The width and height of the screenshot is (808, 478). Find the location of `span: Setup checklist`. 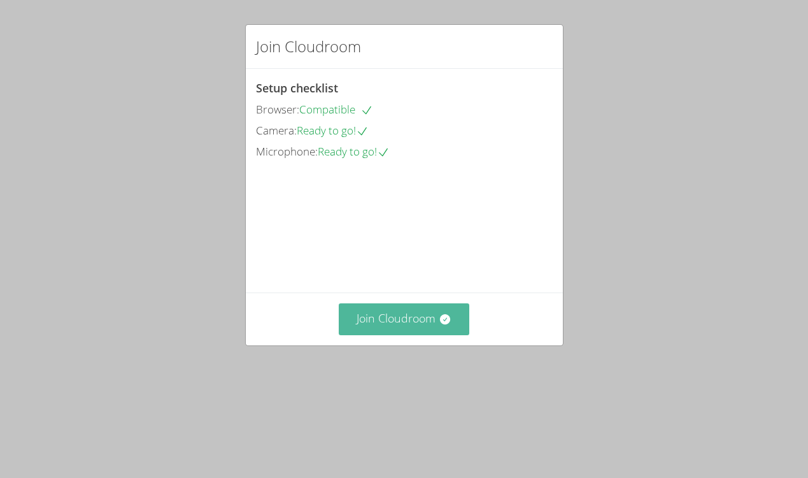

span: Setup checklist is located at coordinates (297, 88).